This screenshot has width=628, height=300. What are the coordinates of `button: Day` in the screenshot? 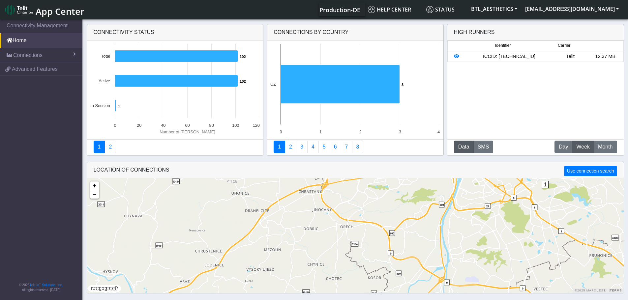 It's located at (563, 147).